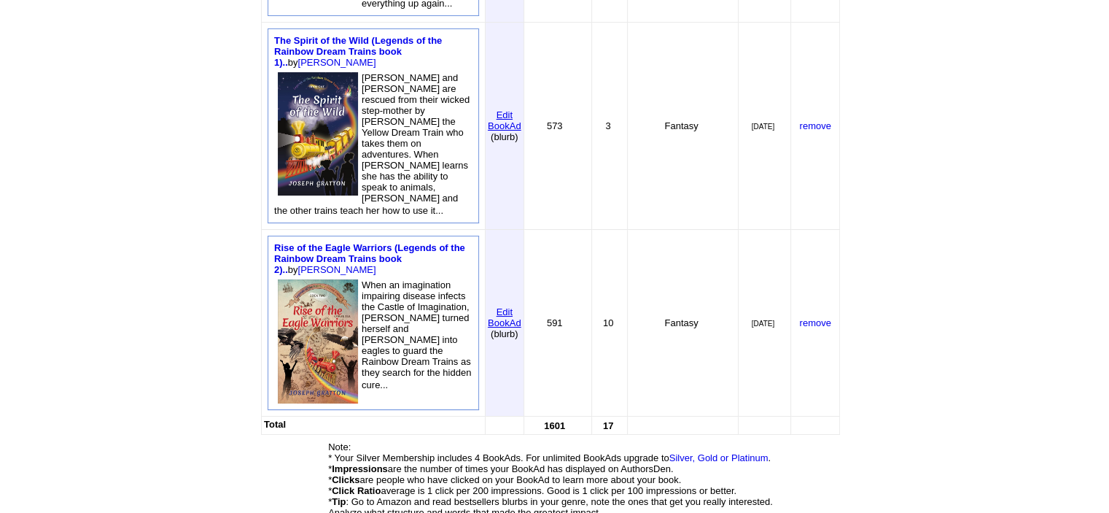  I want to click on b: Click Ratio, so click(356, 490).